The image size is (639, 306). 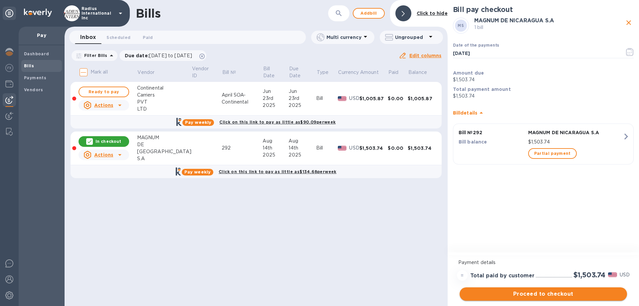 I want to click on button: Proceed to checkout, so click(x=543, y=294).